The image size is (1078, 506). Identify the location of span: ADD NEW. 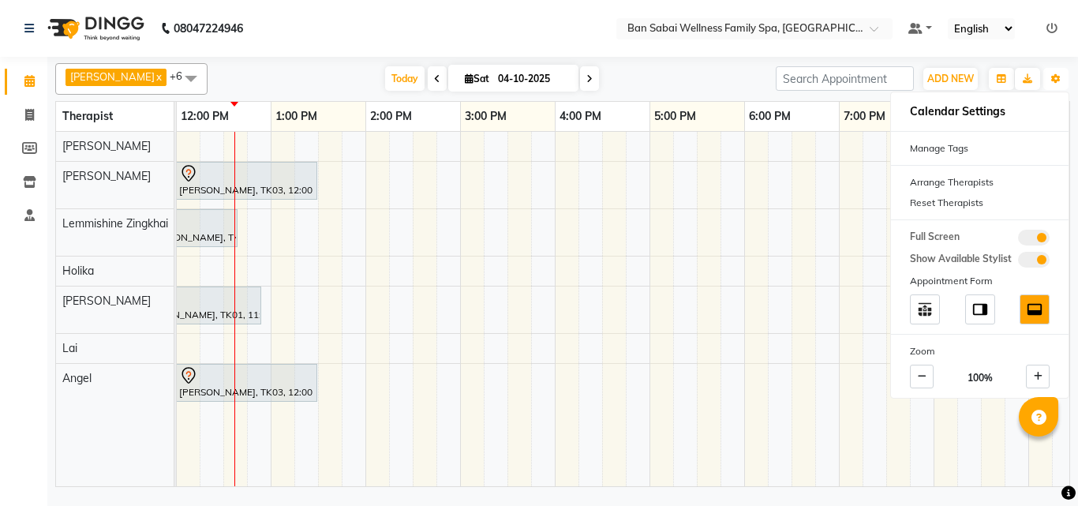
(950, 78).